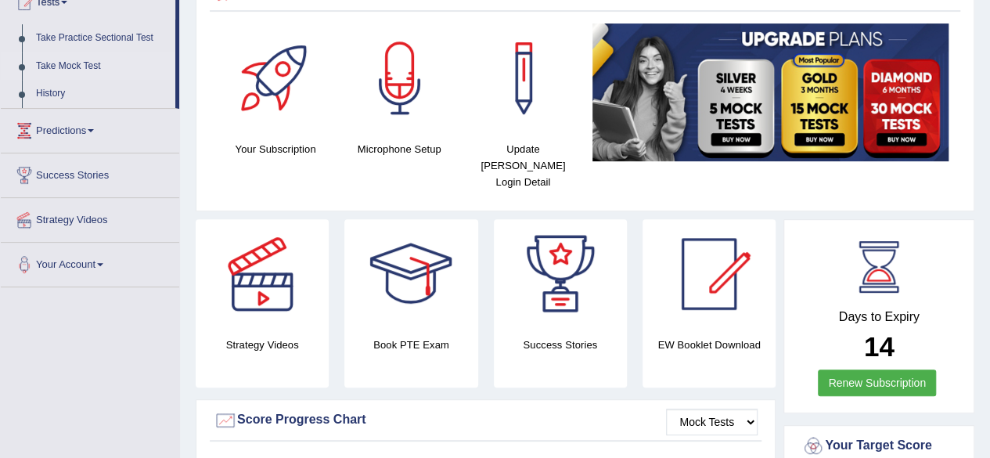  What do you see at coordinates (90, 128) in the screenshot?
I see `a: Predictions` at bounding box center [90, 128].